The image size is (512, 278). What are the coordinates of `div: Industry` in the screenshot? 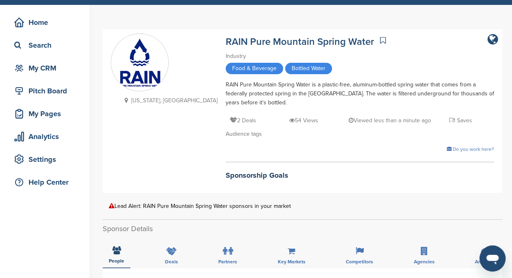 It's located at (360, 56).